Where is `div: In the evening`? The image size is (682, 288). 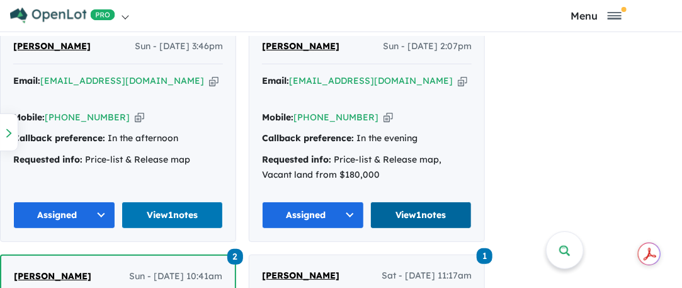 div: In the evening is located at coordinates (367, 139).